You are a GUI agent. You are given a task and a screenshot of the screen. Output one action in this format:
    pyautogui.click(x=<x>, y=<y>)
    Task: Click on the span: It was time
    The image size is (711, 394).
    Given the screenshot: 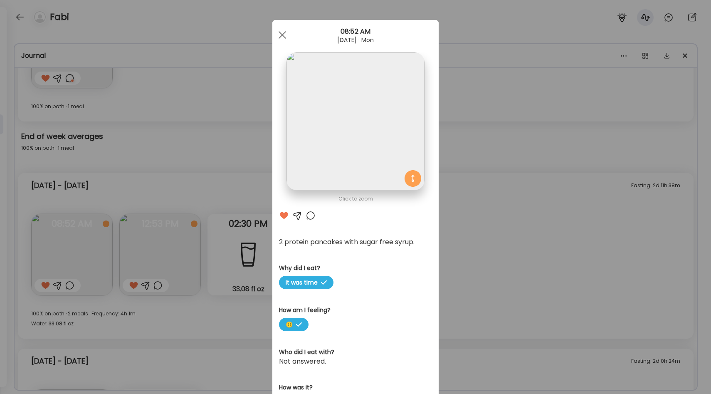 What is the action you would take?
    pyautogui.click(x=306, y=282)
    